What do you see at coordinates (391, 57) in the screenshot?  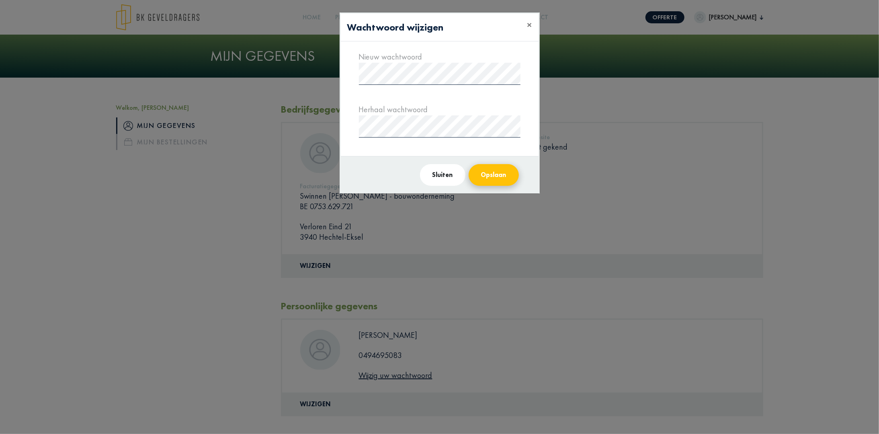 I see `label: Nieuw wachtwoord` at bounding box center [391, 57].